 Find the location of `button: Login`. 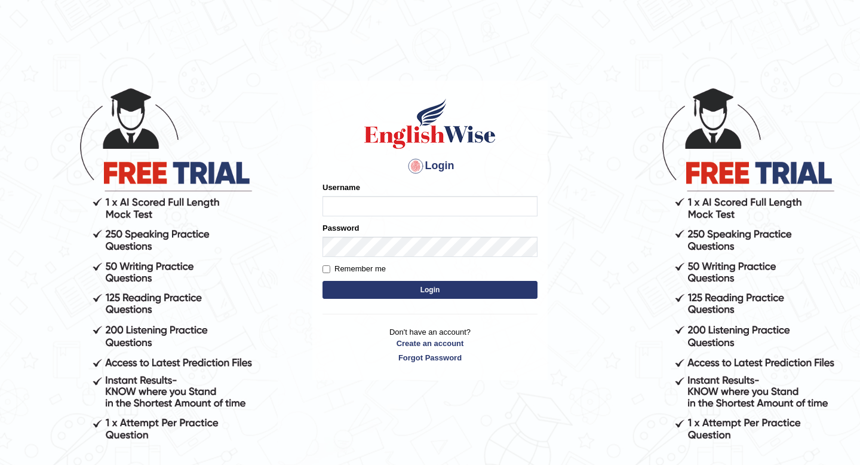

button: Login is located at coordinates (430, 290).